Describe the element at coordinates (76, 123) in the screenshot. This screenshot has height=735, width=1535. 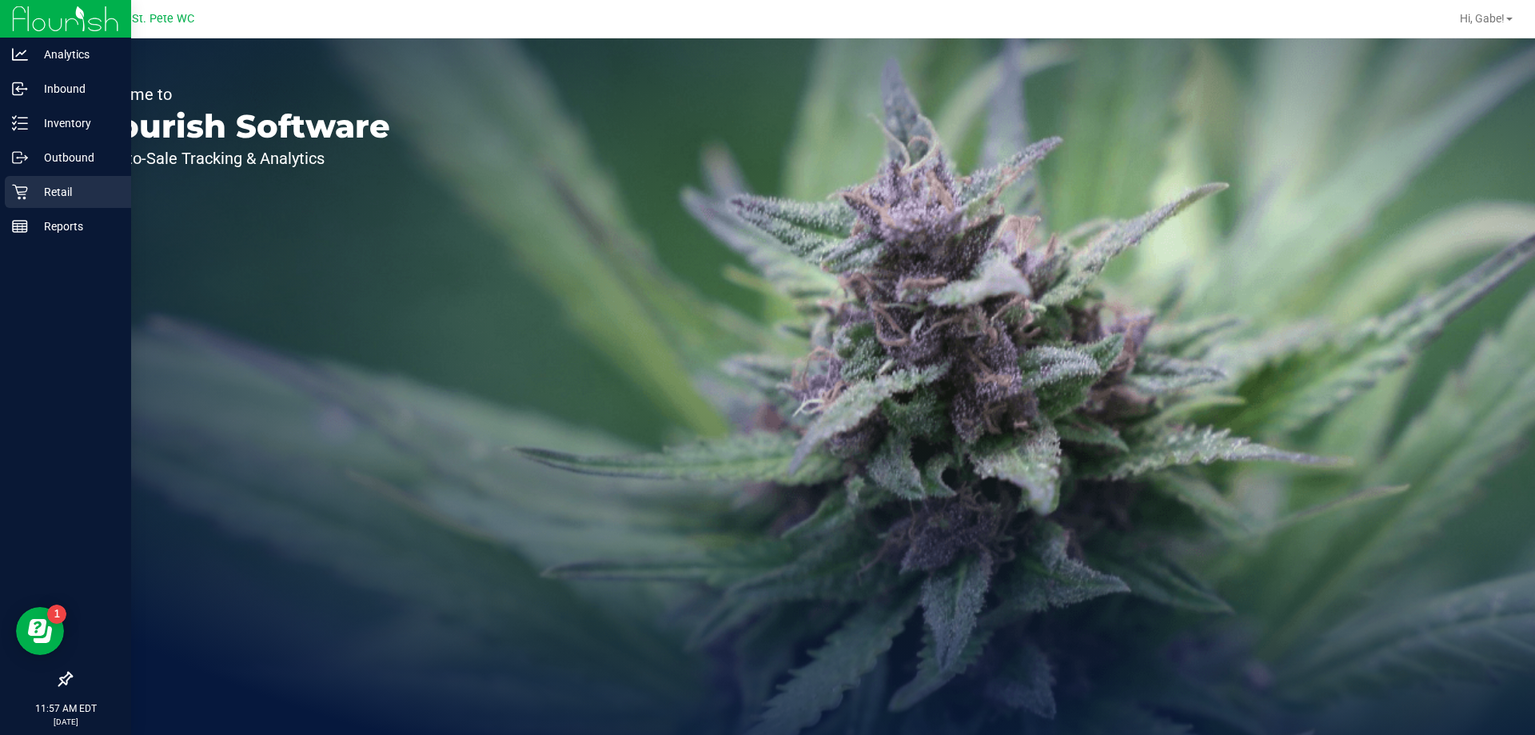
I see `p: Inventory` at that location.